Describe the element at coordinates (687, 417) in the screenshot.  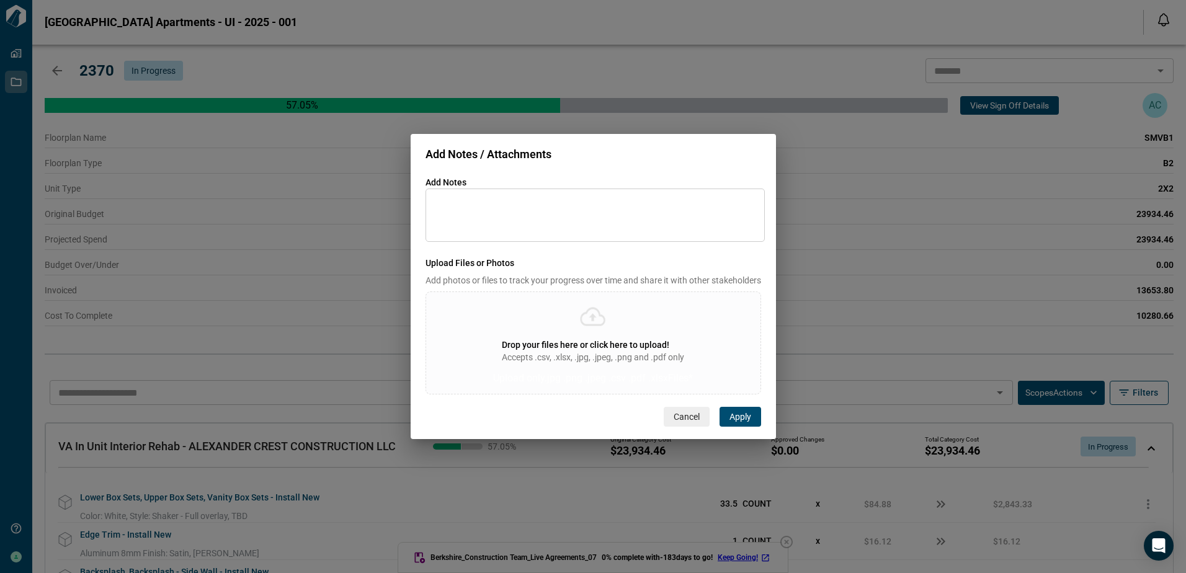
I see `span: Cancel` at that location.